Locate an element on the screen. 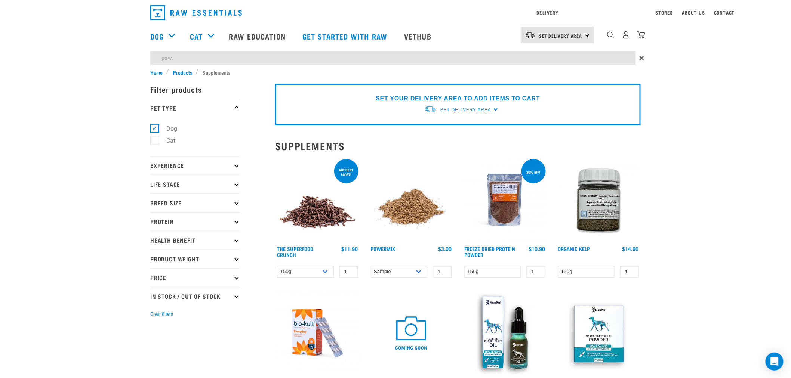  img: OI Lfront 1024x1024 is located at coordinates (505, 334).